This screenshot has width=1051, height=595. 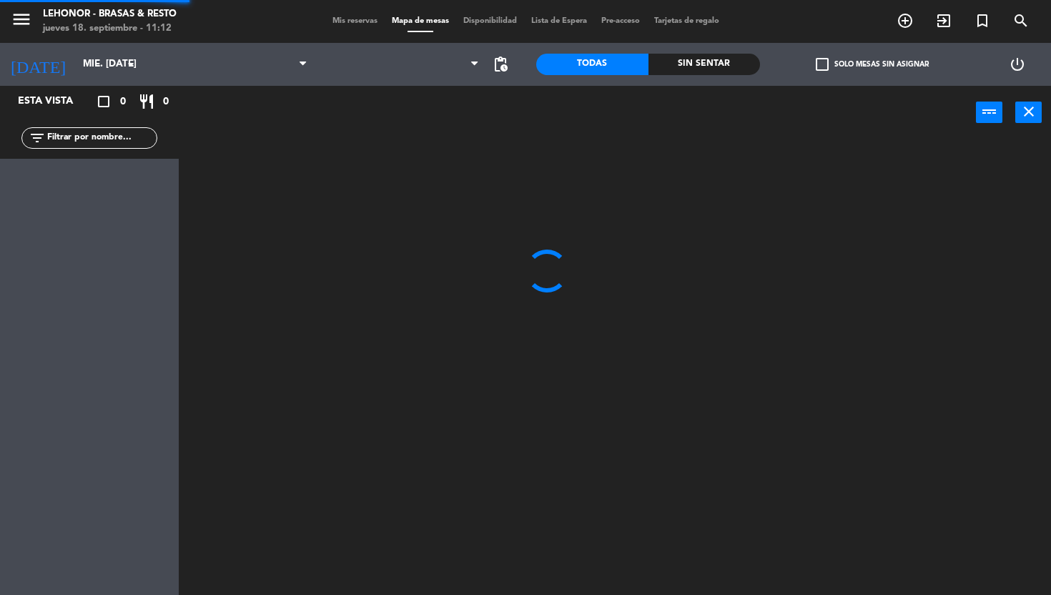 I want to click on i: close, so click(x=1029, y=112).